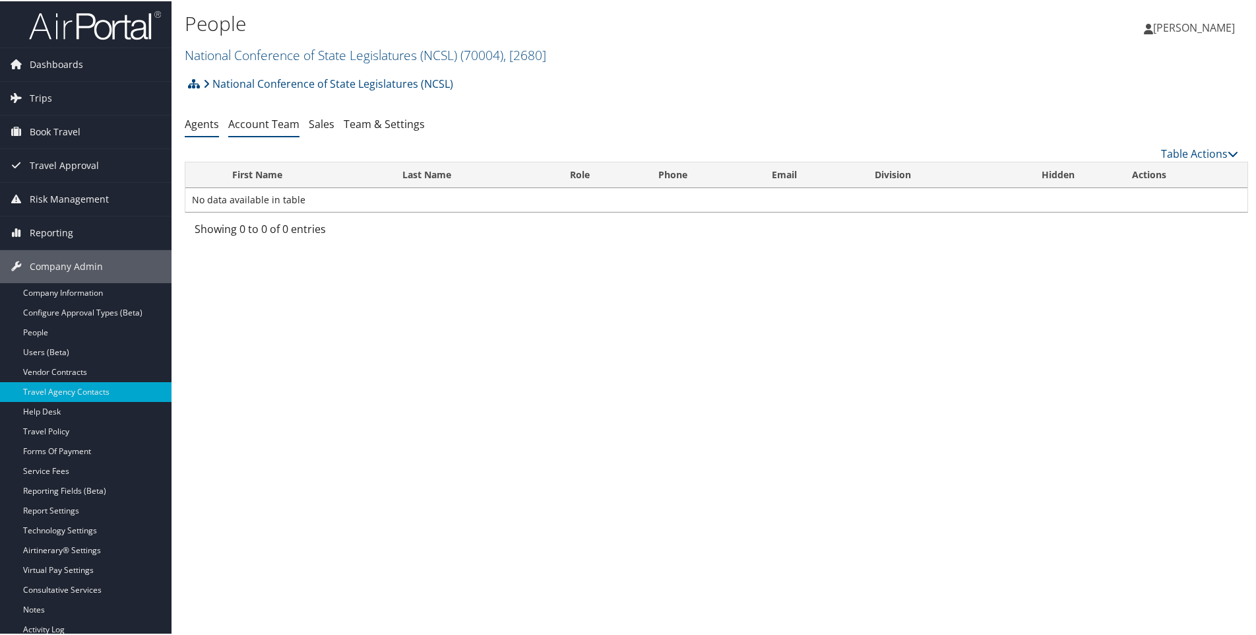 The image size is (1256, 635). What do you see at coordinates (811, 174) in the screenshot?
I see `th: Email` at bounding box center [811, 174].